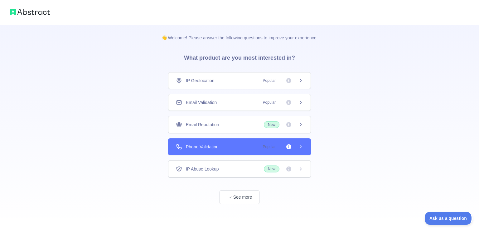 This screenshot has width=479, height=228. What do you see at coordinates (240, 33) in the screenshot?
I see `p: 👋 Welcome! Please answer the following questions to improve your experience.` at bounding box center [240, 33].